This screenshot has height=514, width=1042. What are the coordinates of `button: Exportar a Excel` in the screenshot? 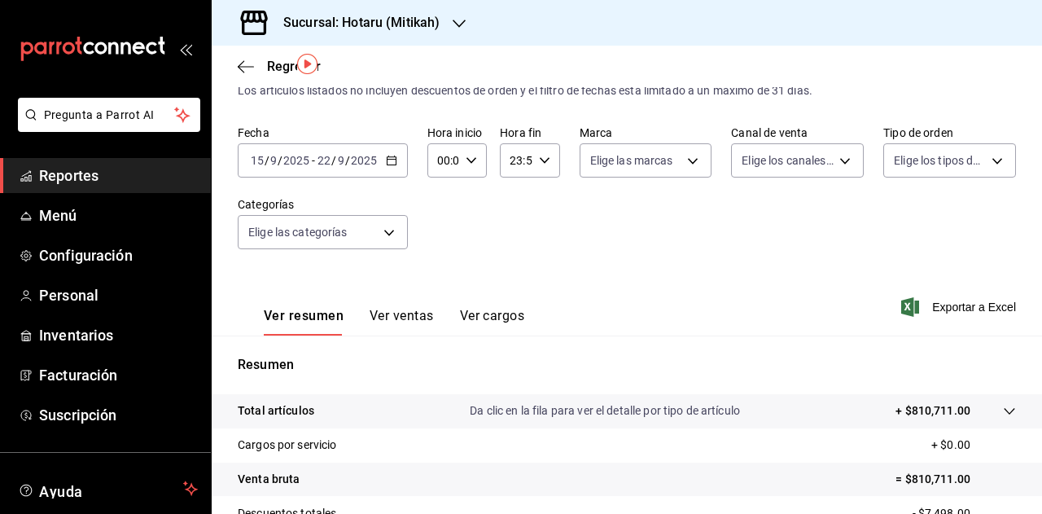 It's located at (960, 307).